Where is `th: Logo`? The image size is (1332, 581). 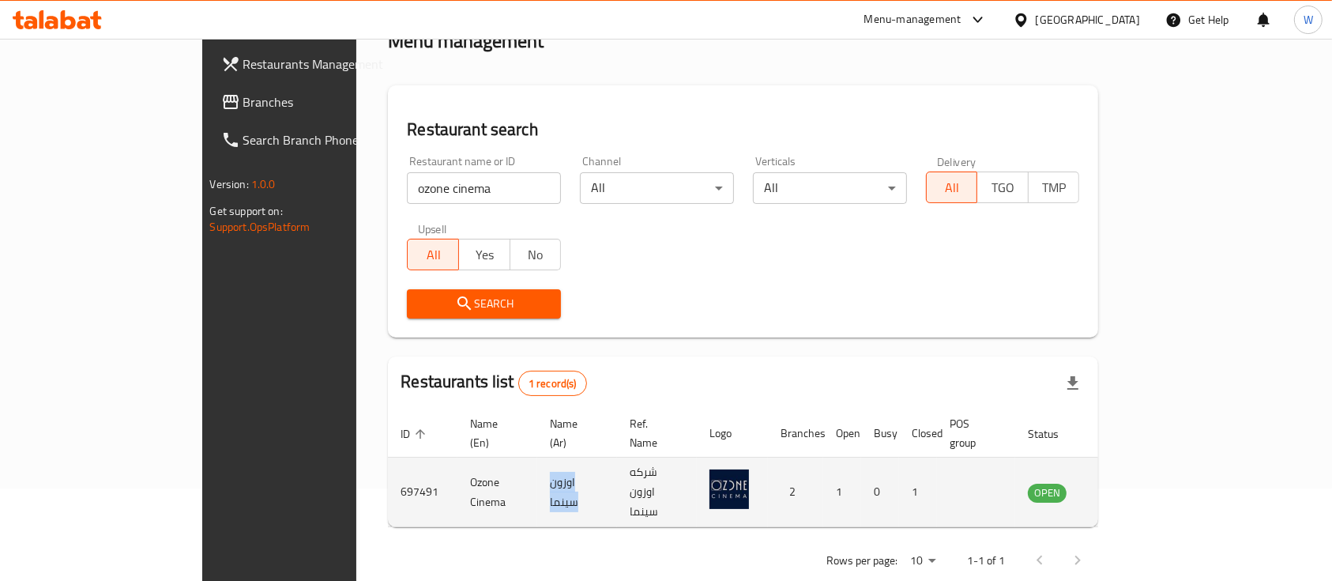 th: Logo is located at coordinates (732, 433).